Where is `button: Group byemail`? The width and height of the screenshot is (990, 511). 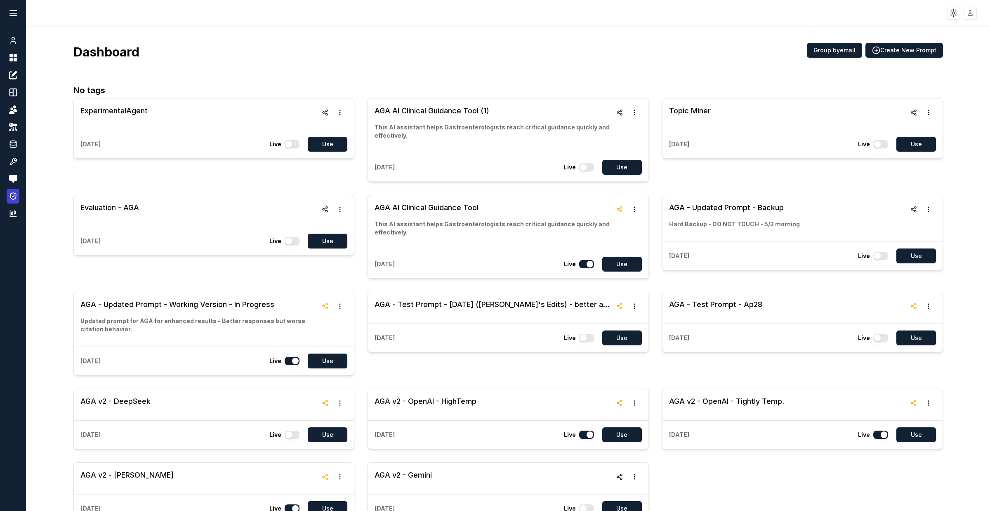 button: Group byemail is located at coordinates (834, 50).